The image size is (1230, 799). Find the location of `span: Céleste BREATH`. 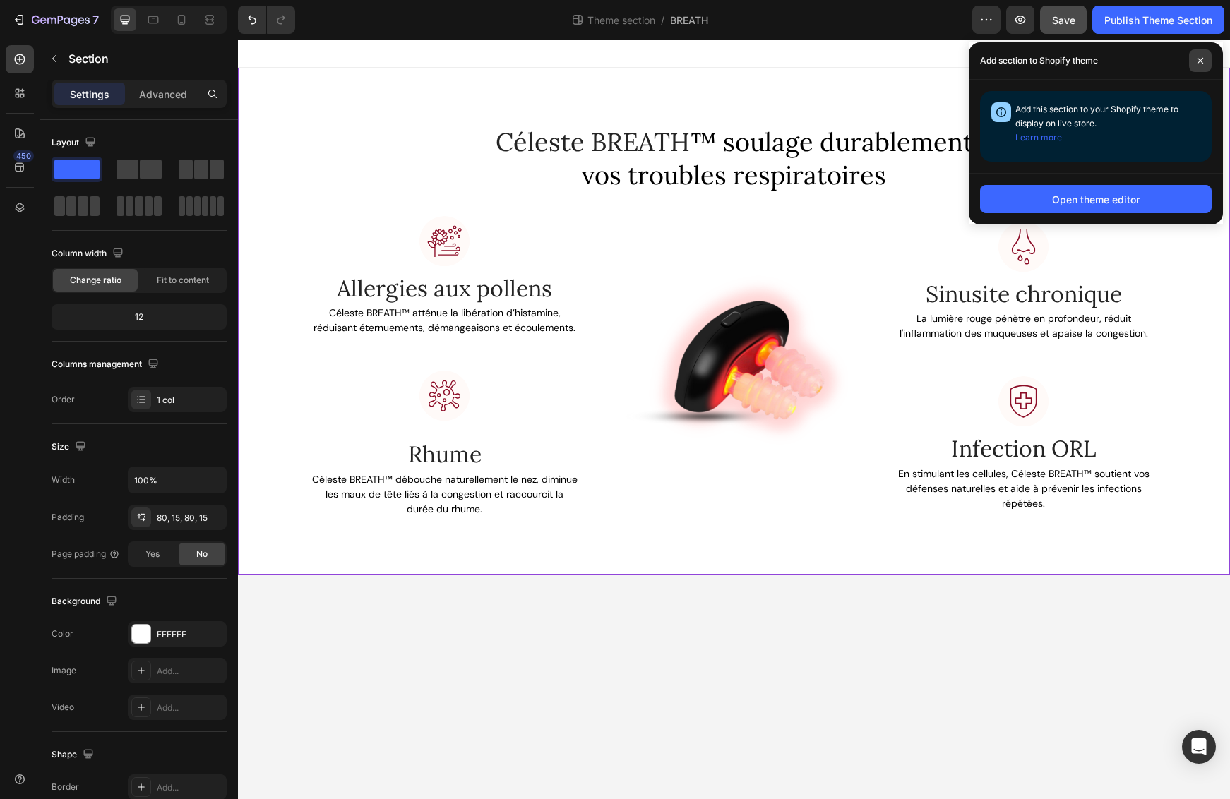

span: Céleste BREATH is located at coordinates (354, 102).